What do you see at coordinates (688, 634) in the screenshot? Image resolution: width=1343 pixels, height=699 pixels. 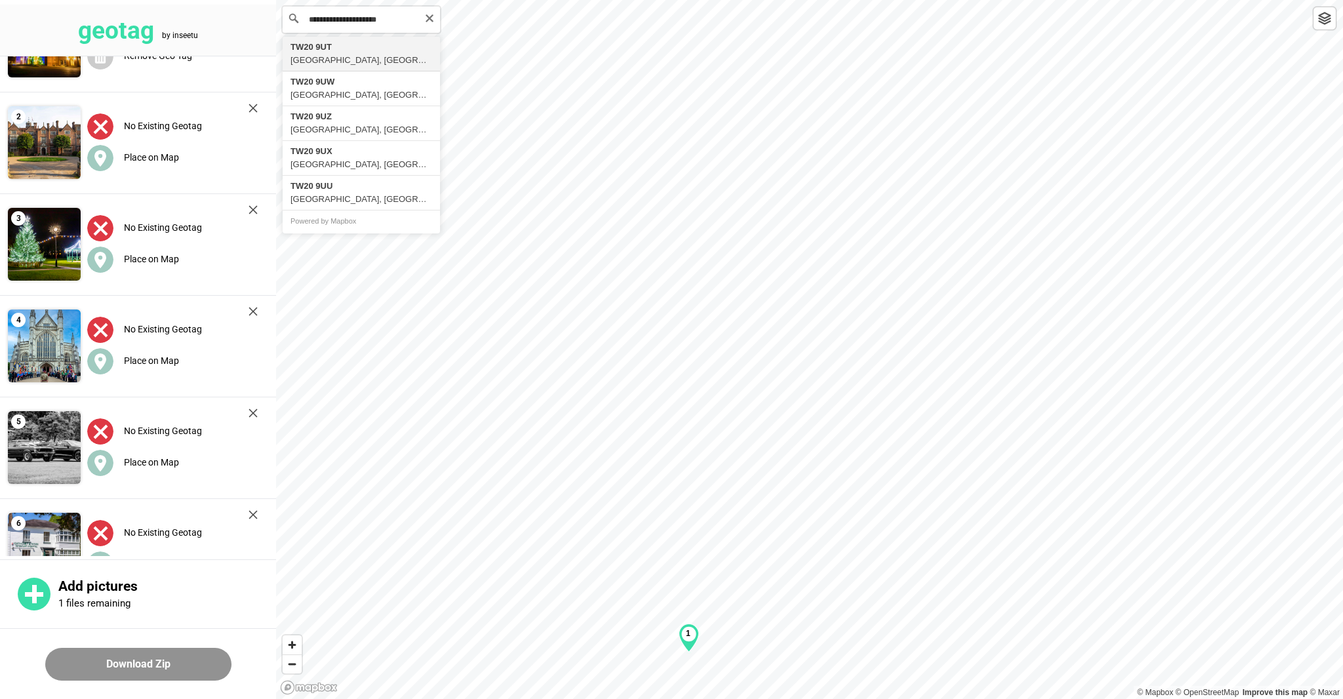 I see `b: 1` at bounding box center [688, 634].